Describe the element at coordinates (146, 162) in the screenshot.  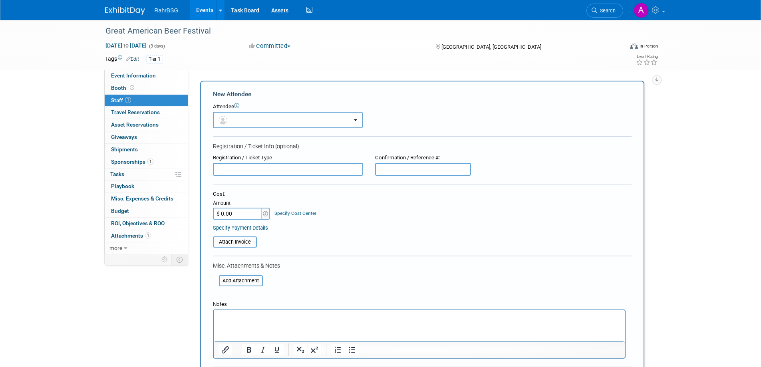
I see `a: Sponsorships1` at that location.